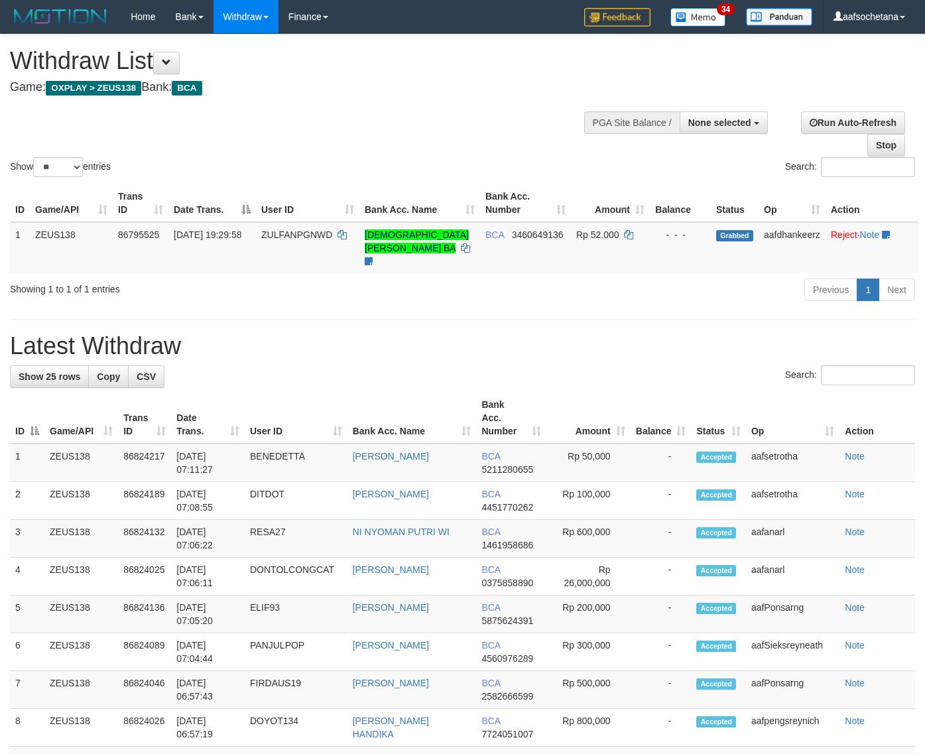 The image size is (925, 754). I want to click on span: Copy 5211280655 to clipboard, so click(507, 470).